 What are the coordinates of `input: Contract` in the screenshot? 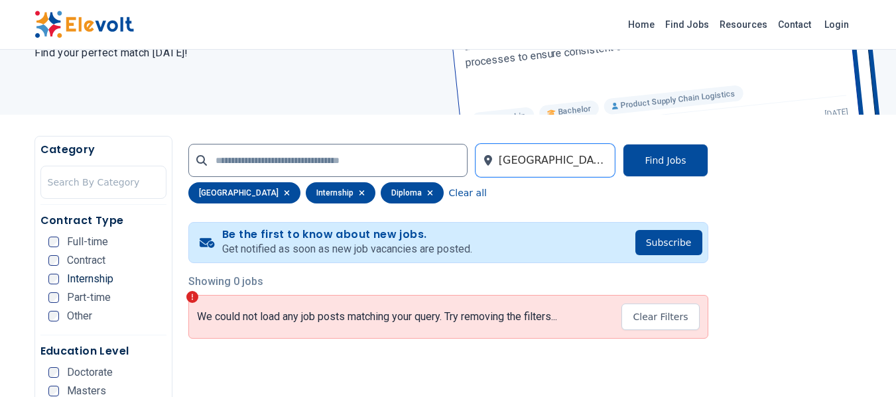 It's located at (54, 261).